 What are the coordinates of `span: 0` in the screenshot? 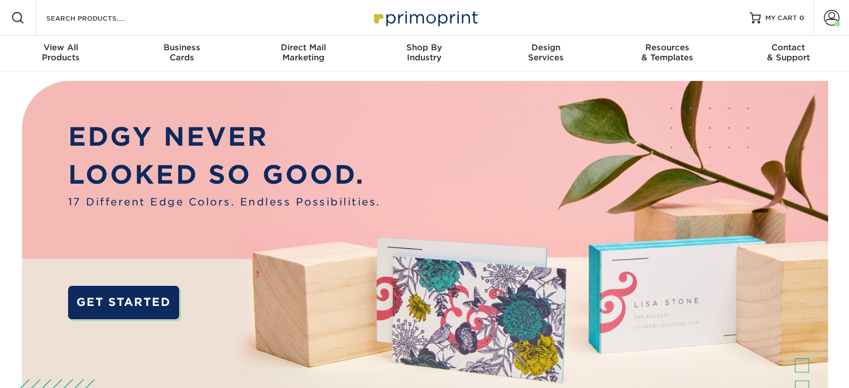 It's located at (801, 18).